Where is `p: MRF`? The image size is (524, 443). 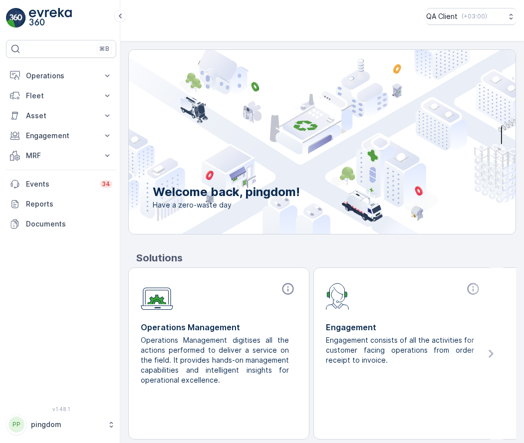 p: MRF is located at coordinates (61, 156).